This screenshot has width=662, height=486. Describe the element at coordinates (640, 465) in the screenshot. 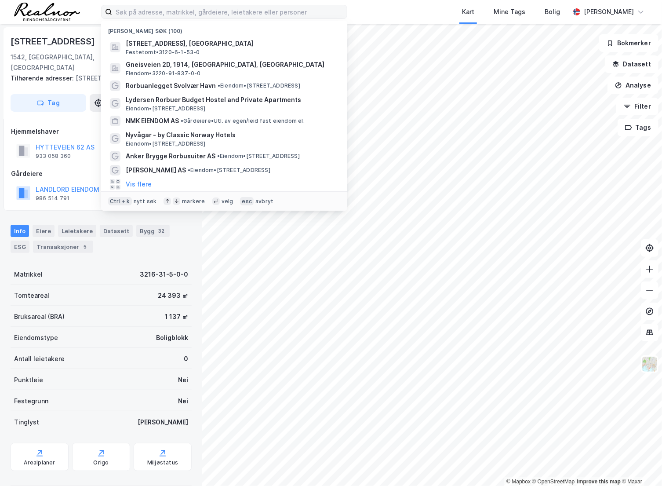

I see `div: Kontrollprogram for chat` at that location.